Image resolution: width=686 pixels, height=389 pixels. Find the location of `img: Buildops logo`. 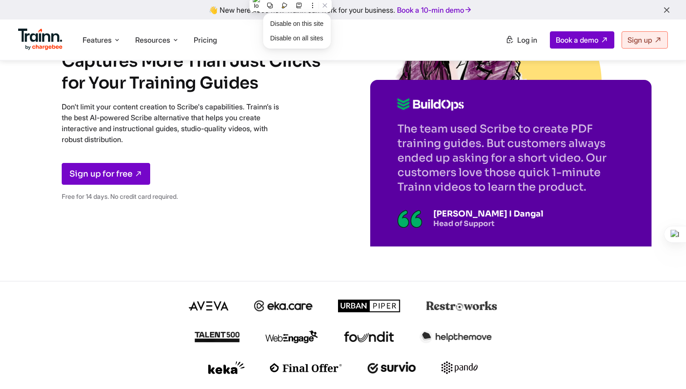

img: Buildops logo is located at coordinates (431, 104).